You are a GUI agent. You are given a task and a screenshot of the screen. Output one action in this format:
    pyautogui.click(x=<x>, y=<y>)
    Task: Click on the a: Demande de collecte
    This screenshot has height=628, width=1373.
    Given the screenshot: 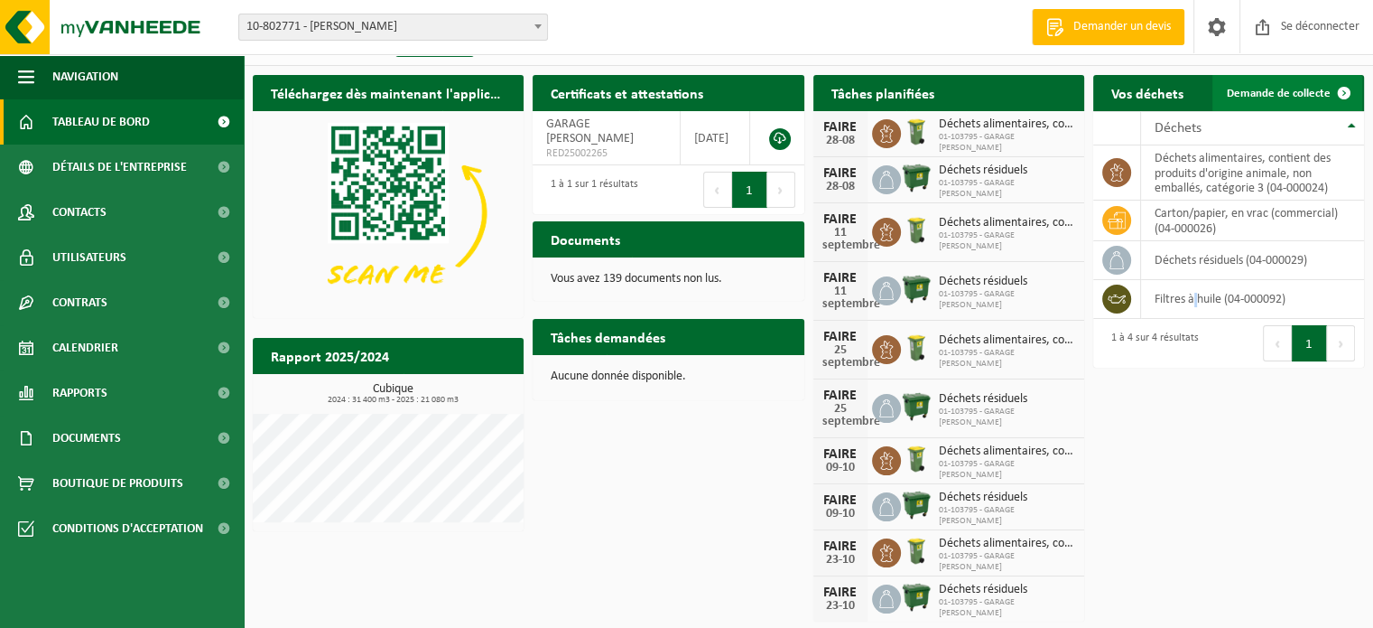 What is the action you would take?
    pyautogui.click(x=1288, y=93)
    